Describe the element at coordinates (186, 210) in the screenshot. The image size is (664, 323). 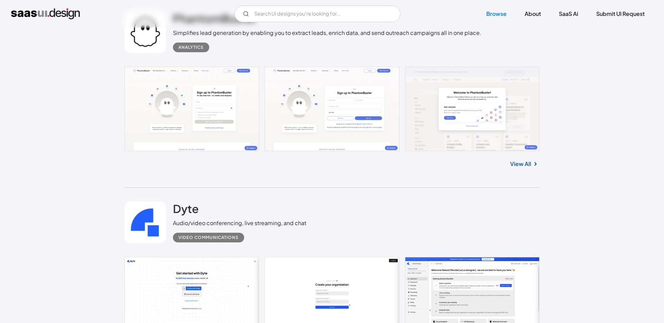
I see `a: Dyte` at that location.